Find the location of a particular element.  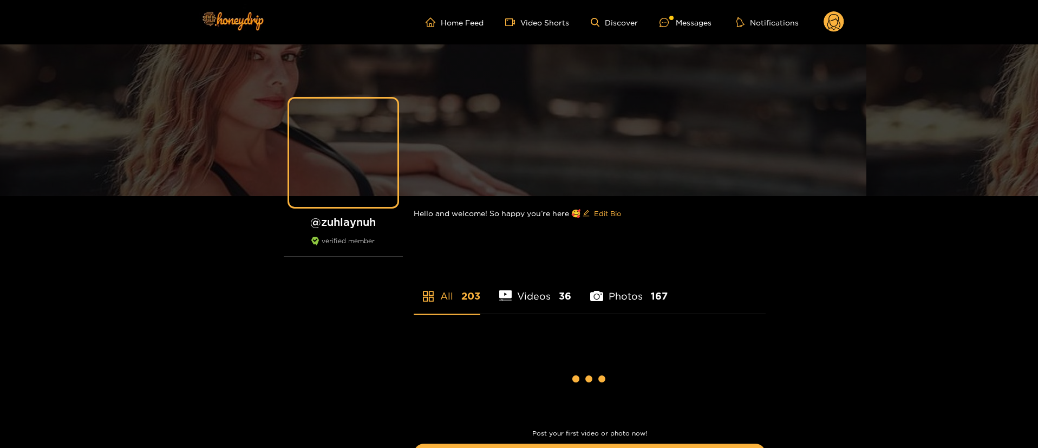

button: editEdit Bio is located at coordinates (602, 213).